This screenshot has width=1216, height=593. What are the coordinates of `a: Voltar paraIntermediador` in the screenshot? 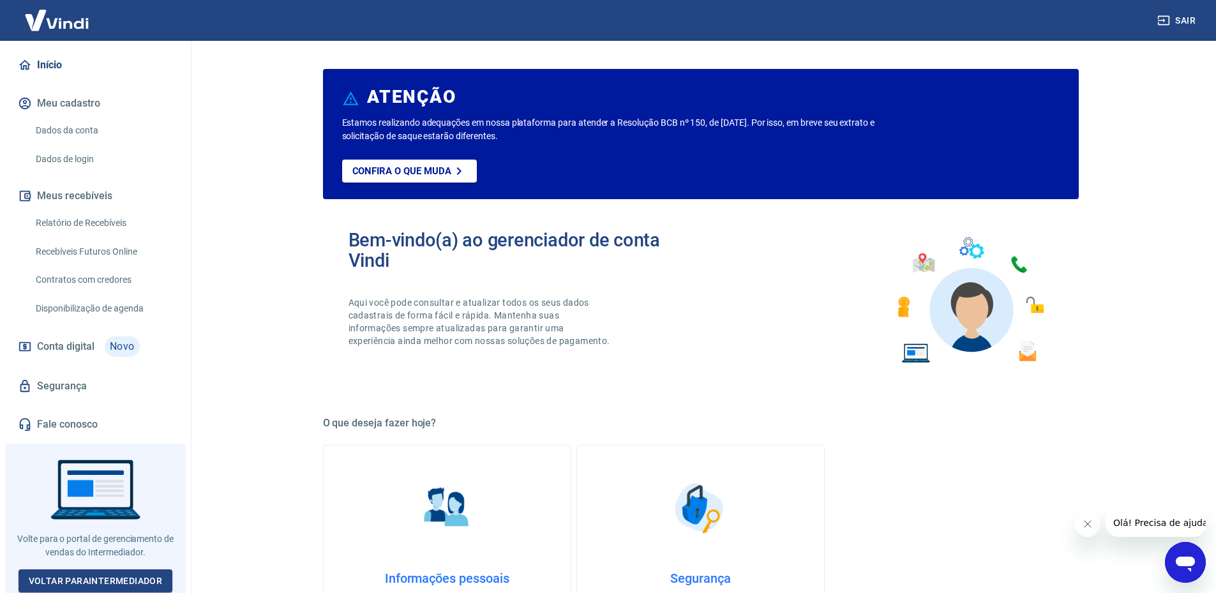 It's located at (96, 581).